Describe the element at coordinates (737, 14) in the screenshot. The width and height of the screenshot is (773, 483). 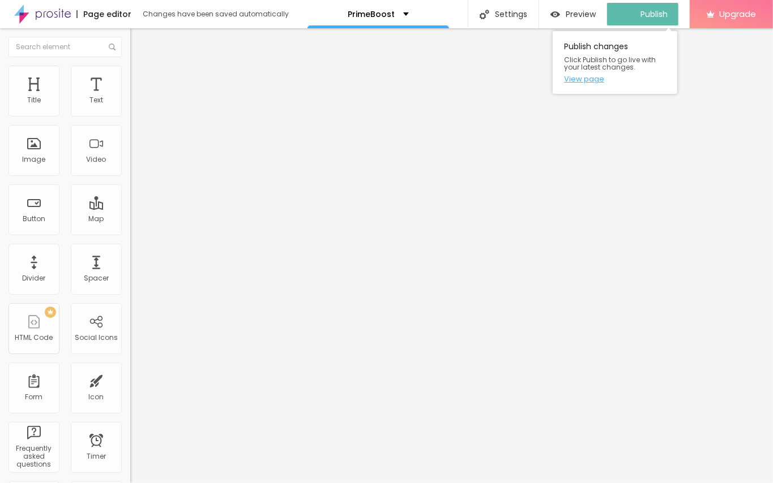
I see `span: Upgrade` at that location.